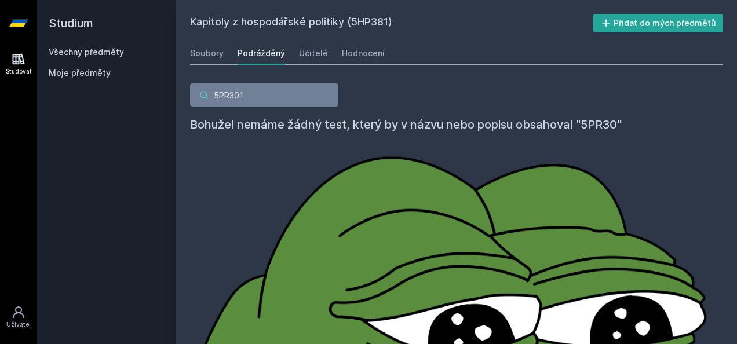 Image resolution: width=737 pixels, height=344 pixels. Describe the element at coordinates (363, 53) in the screenshot. I see `a: Hodnocení` at that location.